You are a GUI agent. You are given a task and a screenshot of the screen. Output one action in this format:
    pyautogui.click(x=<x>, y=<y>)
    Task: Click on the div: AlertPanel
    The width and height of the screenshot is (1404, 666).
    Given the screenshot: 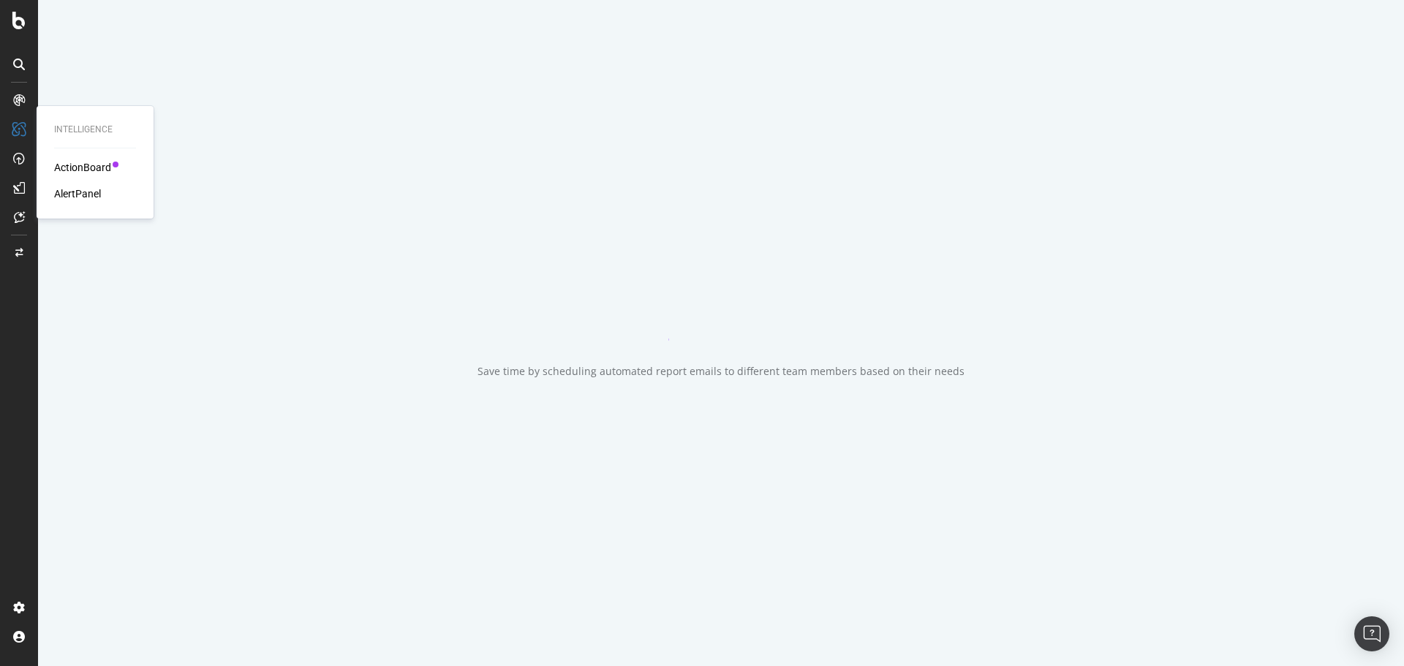 What is the action you would take?
    pyautogui.click(x=78, y=194)
    